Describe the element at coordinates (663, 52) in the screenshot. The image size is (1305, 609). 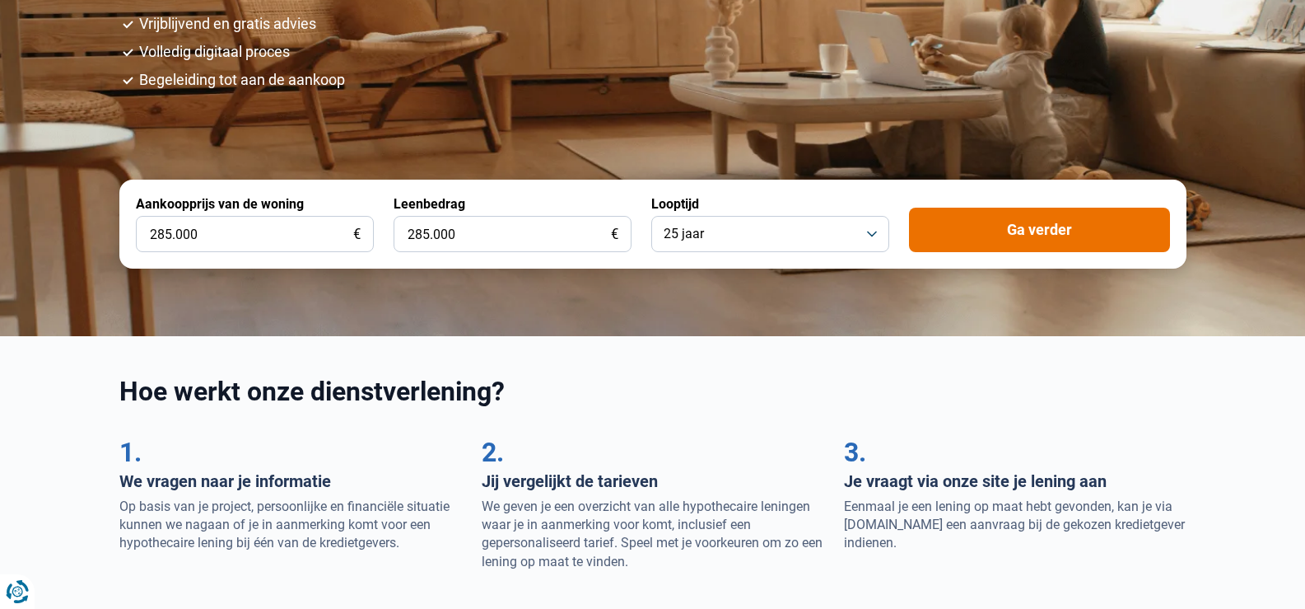
I see `li: Volledig digitaal proces` at that location.